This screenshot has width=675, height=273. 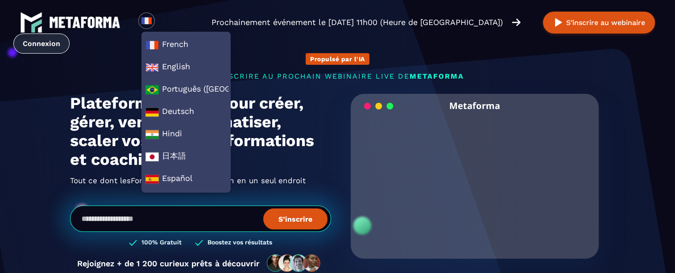 I want to click on button: S’inscrire au webinaire, so click(x=599, y=22).